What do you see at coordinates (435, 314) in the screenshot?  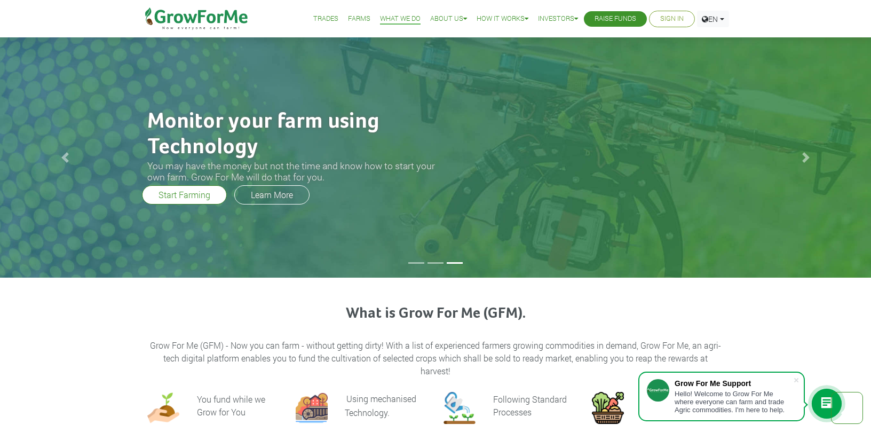 I see `h3: What is Grow For Me (GFM).` at bounding box center [435, 314].